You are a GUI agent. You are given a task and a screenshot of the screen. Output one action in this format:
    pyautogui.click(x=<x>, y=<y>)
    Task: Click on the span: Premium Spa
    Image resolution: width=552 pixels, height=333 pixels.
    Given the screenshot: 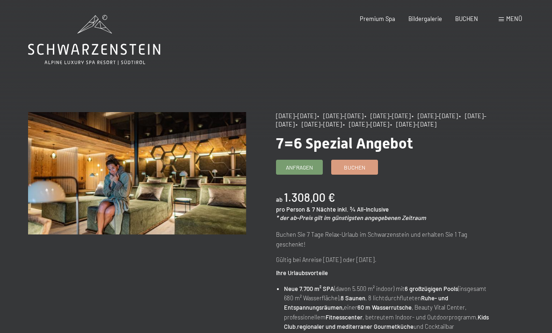 What is the action you would take?
    pyautogui.click(x=377, y=19)
    